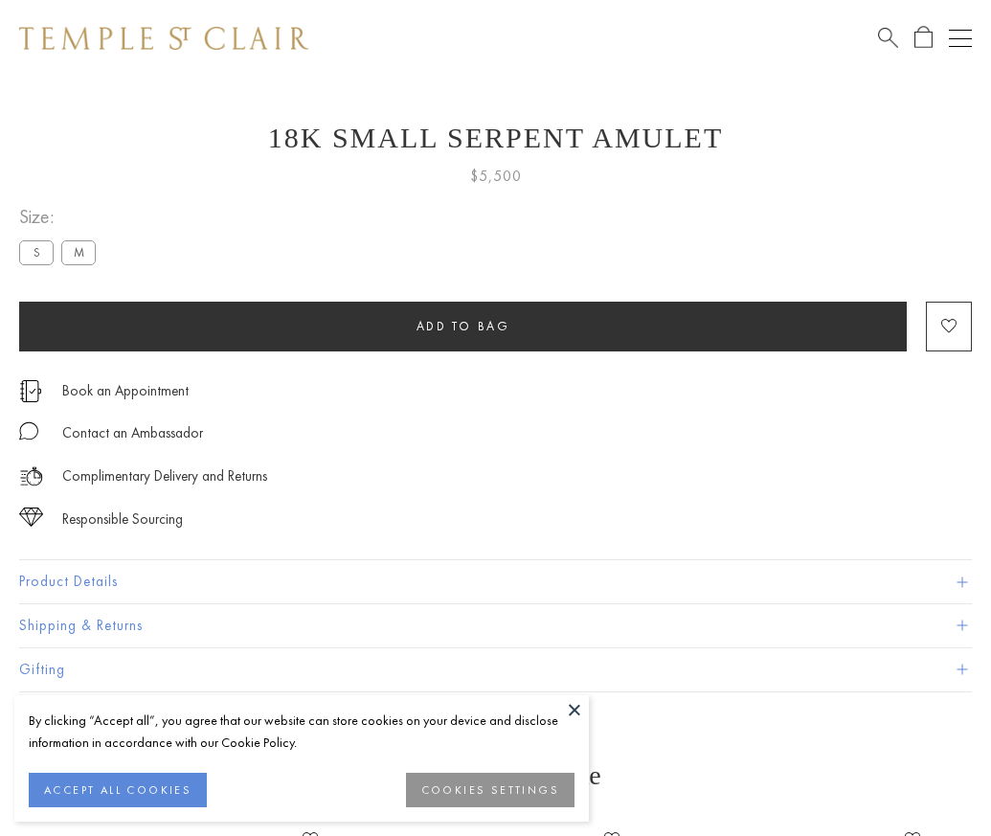 This screenshot has width=991, height=836. I want to click on a: Search, so click(887, 37).